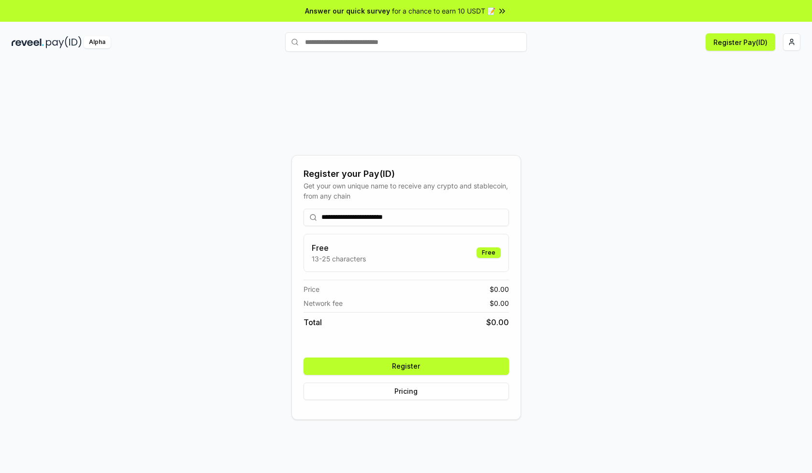 The image size is (812, 473). Describe the element at coordinates (444, 11) in the screenshot. I see `span: for a chance to earn 10 USDT 📝` at that location.